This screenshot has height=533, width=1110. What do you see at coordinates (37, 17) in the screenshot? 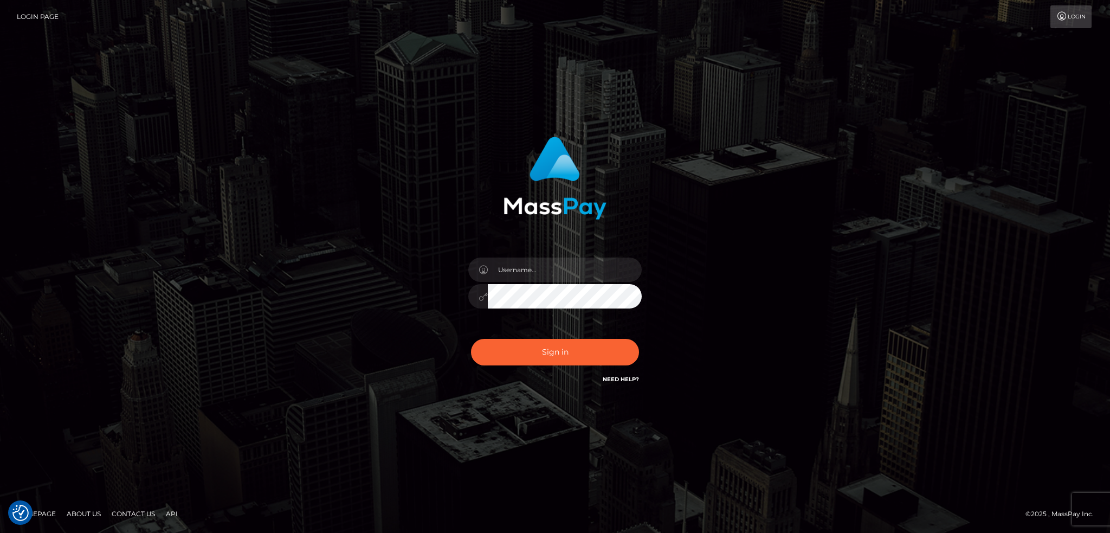
I see `a: Login Page` at bounding box center [37, 17].